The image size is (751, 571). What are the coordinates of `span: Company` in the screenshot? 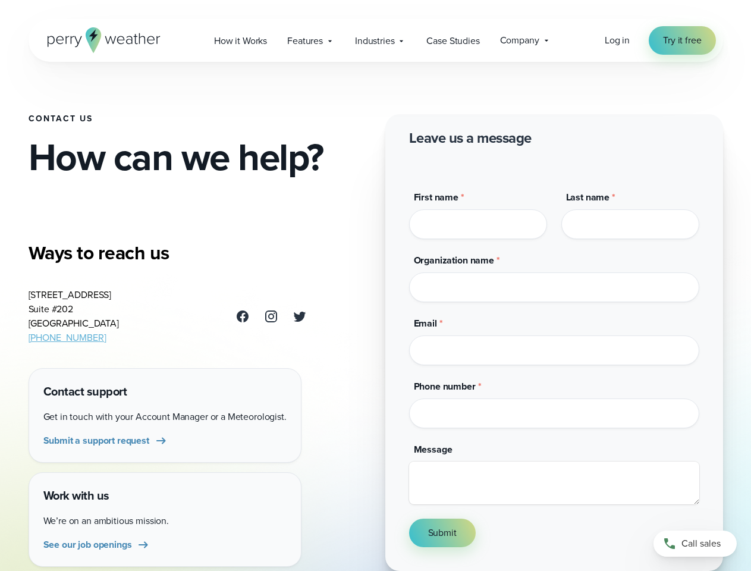 It's located at (520, 40).